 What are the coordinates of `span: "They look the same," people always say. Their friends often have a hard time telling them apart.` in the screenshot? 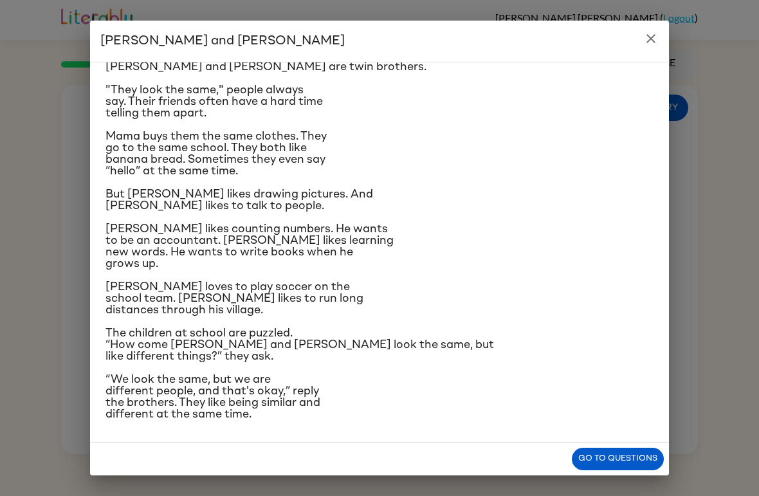 It's located at (214, 102).